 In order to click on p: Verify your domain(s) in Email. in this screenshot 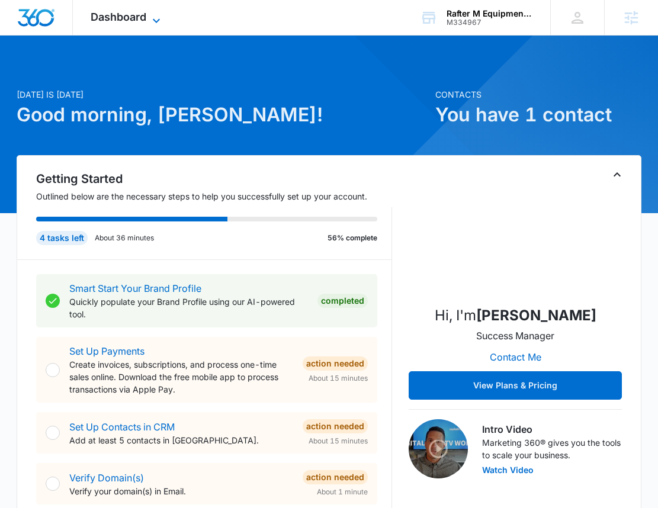, I will do `click(181, 491)`.